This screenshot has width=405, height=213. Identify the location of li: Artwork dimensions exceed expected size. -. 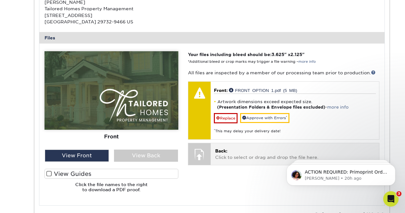
(295, 104).